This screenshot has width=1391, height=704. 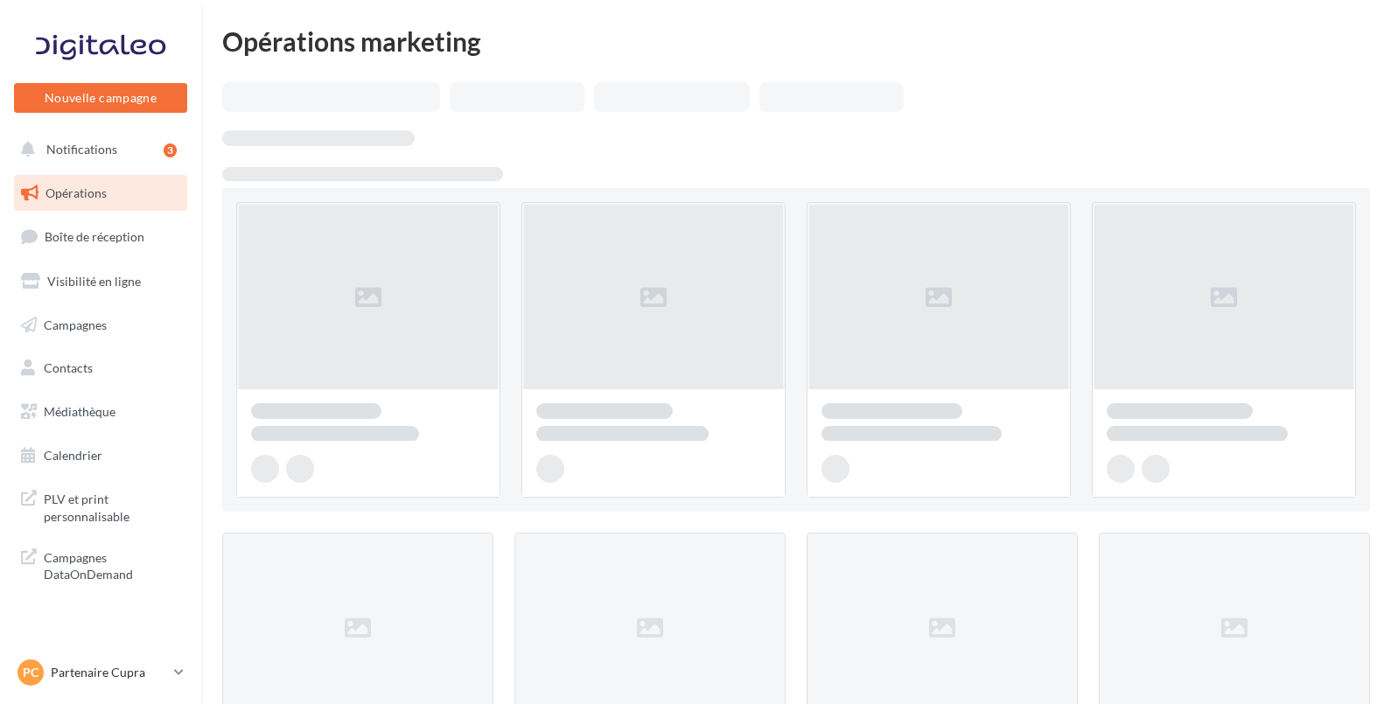 I want to click on span: Visibilité en ligne, so click(x=94, y=281).